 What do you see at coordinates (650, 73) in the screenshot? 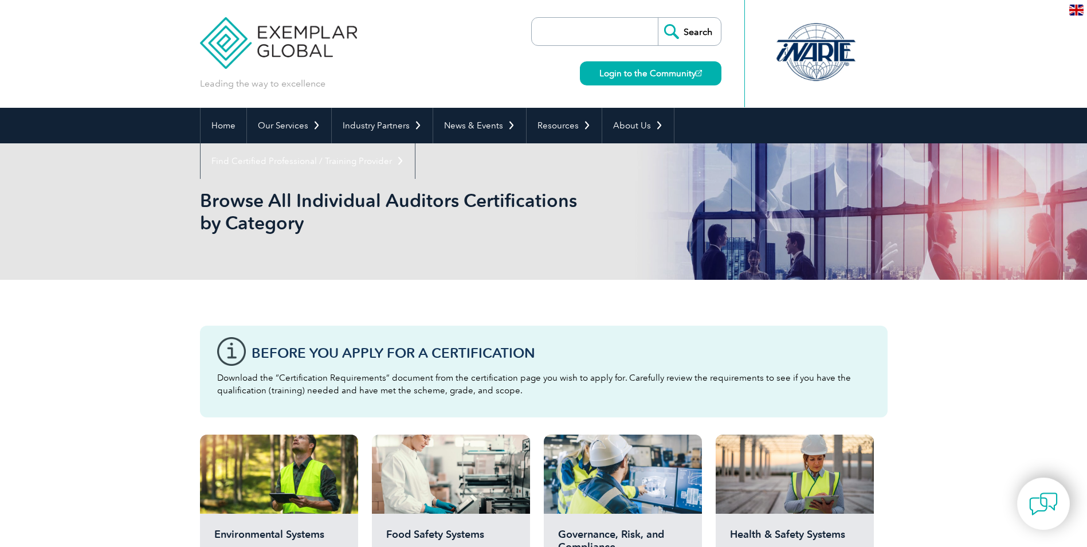
I see `a: Login to the Community` at bounding box center [650, 73].